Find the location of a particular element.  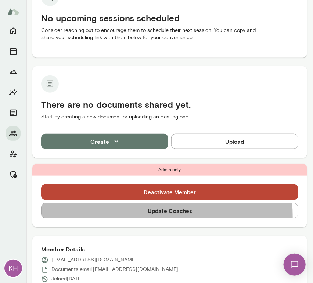

button: Home is located at coordinates (13, 31).